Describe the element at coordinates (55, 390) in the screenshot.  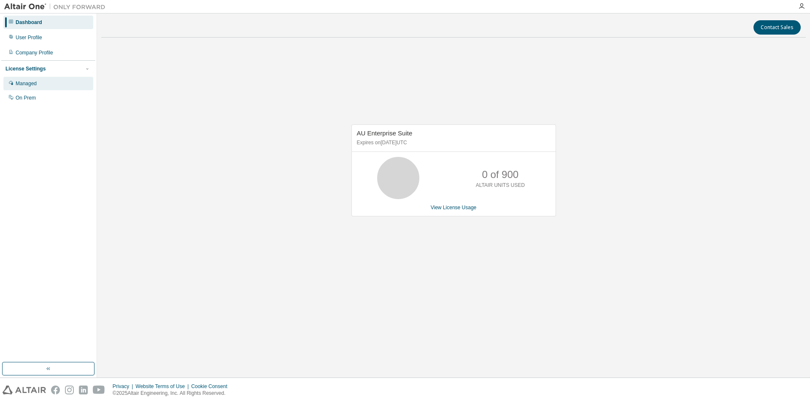
I see `img: facebook.svg` at that location.